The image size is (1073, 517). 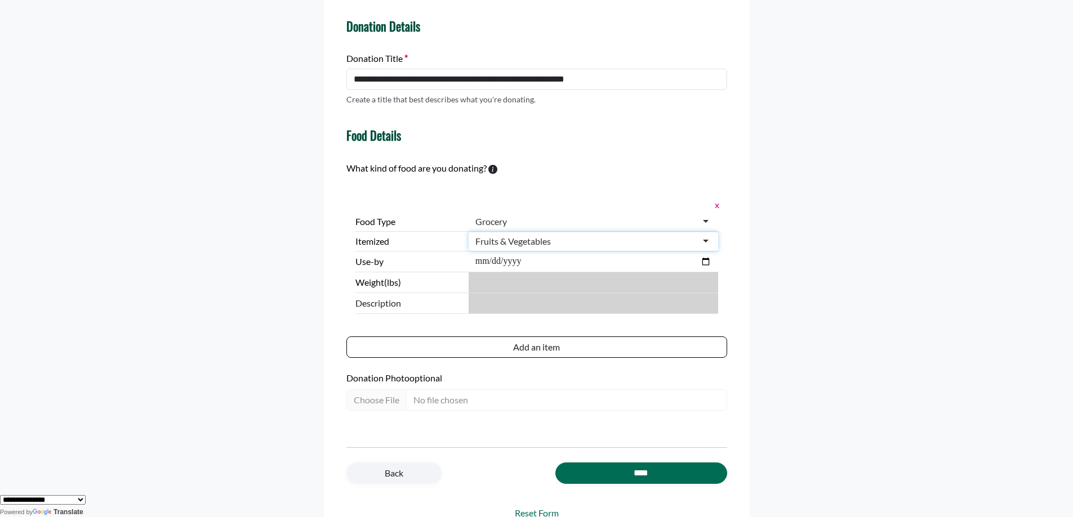 What do you see at coordinates (392, 282) in the screenshot?
I see `span: (lbs)` at bounding box center [392, 282].